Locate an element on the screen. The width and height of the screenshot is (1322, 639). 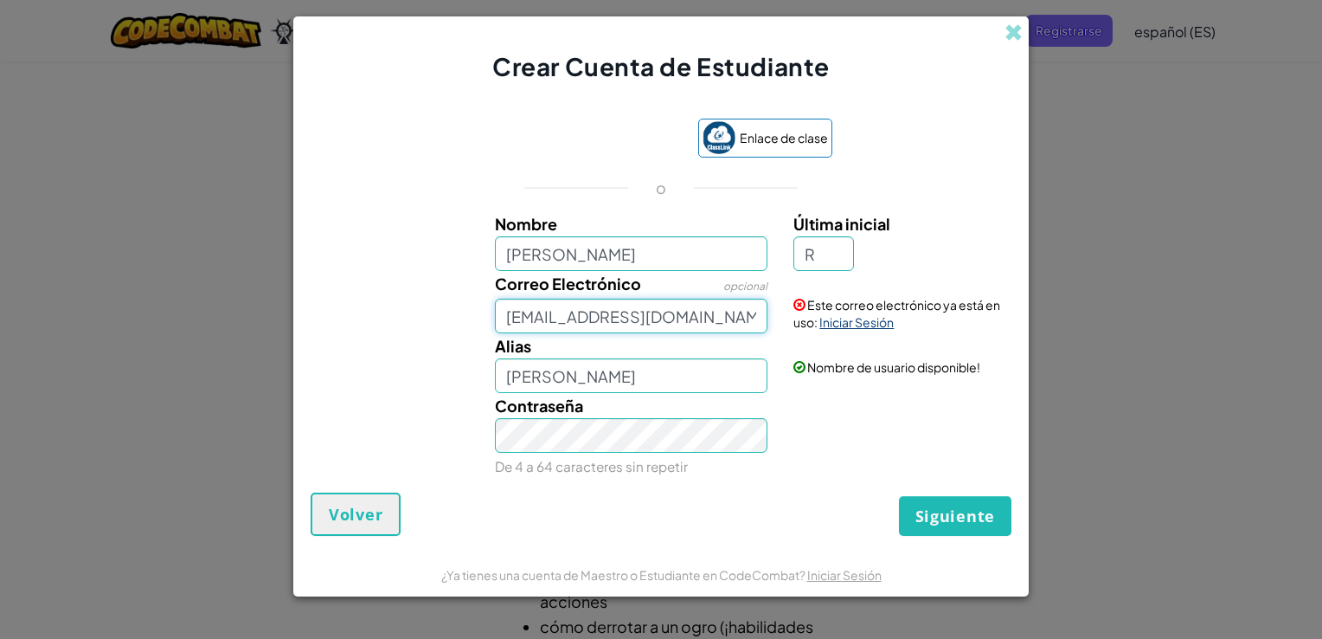
button: Siguiente is located at coordinates (955, 516).